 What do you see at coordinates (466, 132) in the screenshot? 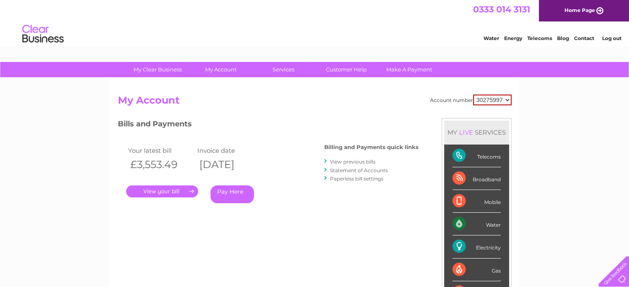
I see `div: LIVE` at bounding box center [466, 132].